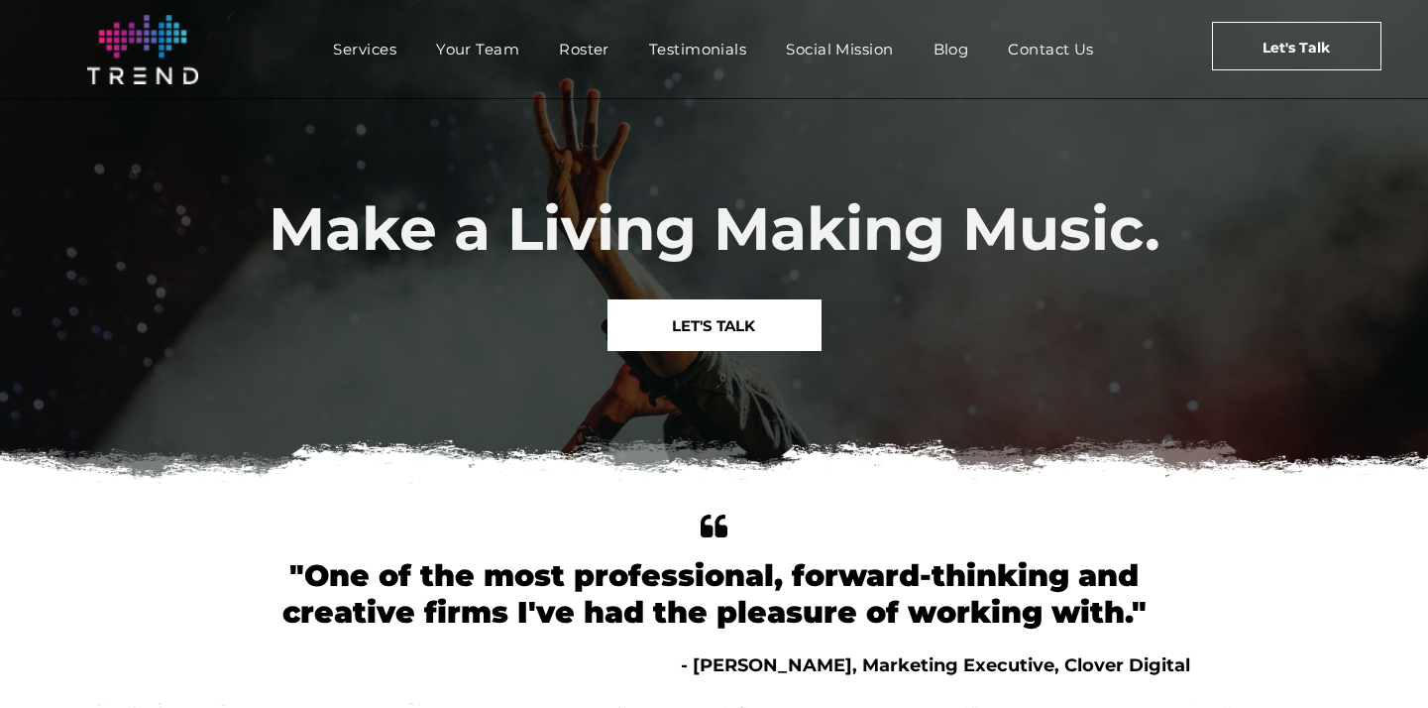  Describe the element at coordinates (698, 49) in the screenshot. I see `span: Testimonials` at that location.